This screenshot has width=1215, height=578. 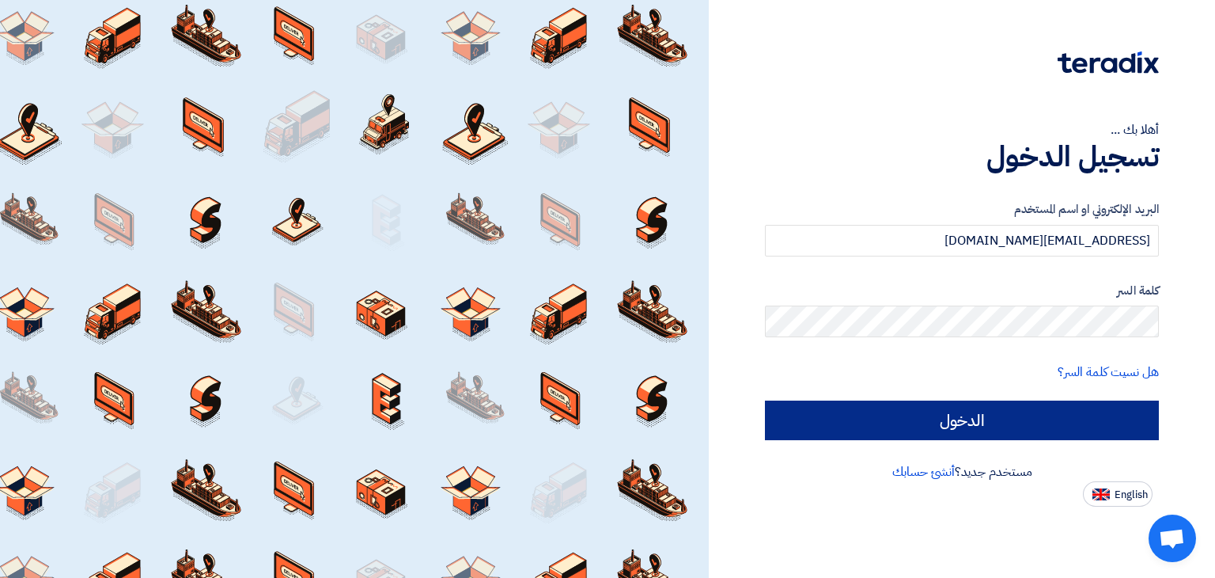 I want to click on a: هل نسيت كلمة السر؟, so click(x=1108, y=372).